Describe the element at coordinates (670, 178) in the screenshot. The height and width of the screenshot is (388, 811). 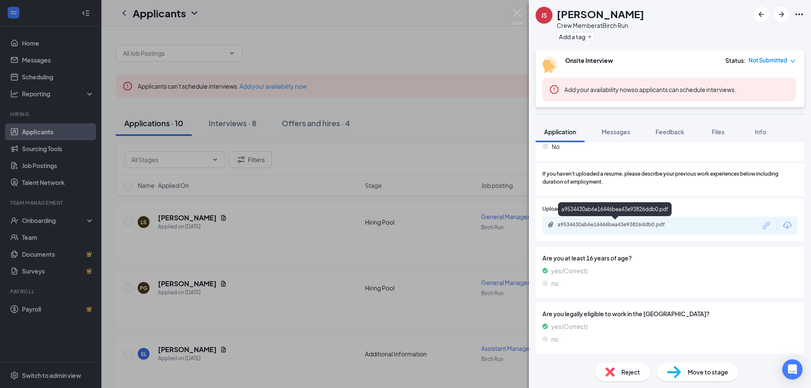
I see `span: If you haven't uploaded a resume, please describe your previous work experiences below including ...` at that location.